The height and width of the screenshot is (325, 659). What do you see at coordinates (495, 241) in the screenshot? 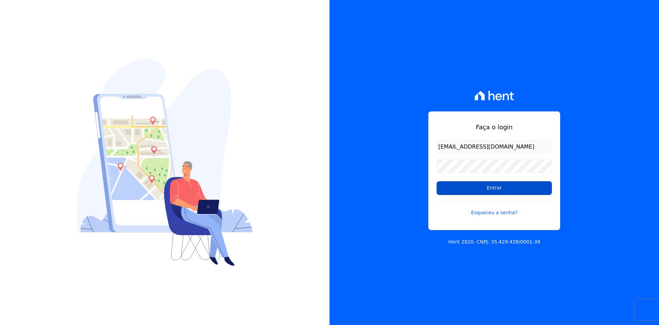
I see `p: Hent 2020. CNPJ: 35.429.428/0001-39` at bounding box center [495, 241].